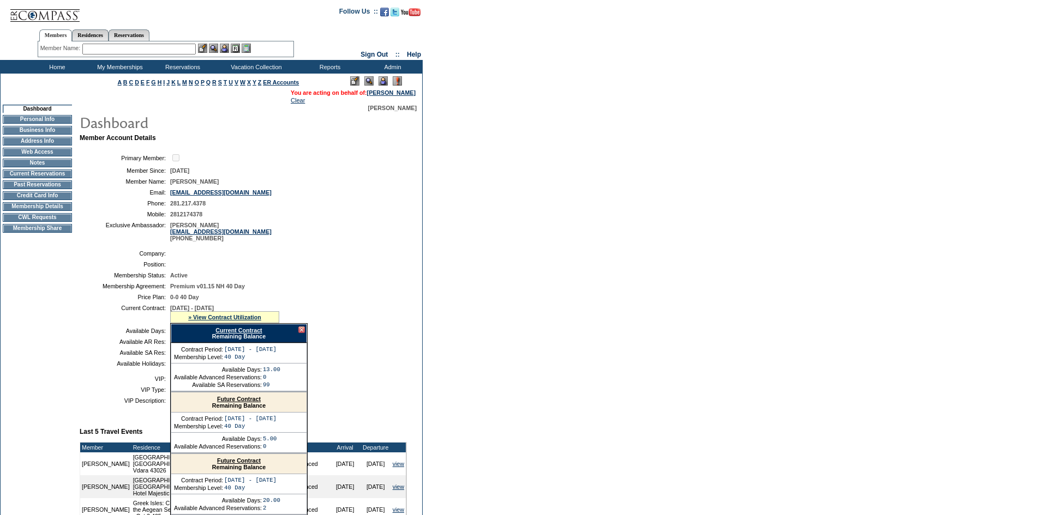 Image resolution: width=1039 pixels, height=515 pixels. What do you see at coordinates (164, 82) in the screenshot?
I see `a: I` at bounding box center [164, 82].